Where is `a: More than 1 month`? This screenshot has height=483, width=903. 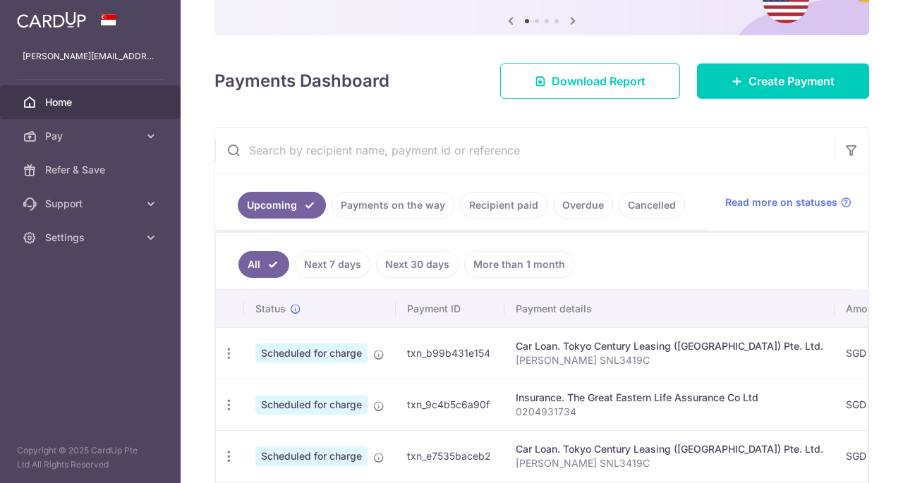 a: More than 1 month is located at coordinates (519, 264).